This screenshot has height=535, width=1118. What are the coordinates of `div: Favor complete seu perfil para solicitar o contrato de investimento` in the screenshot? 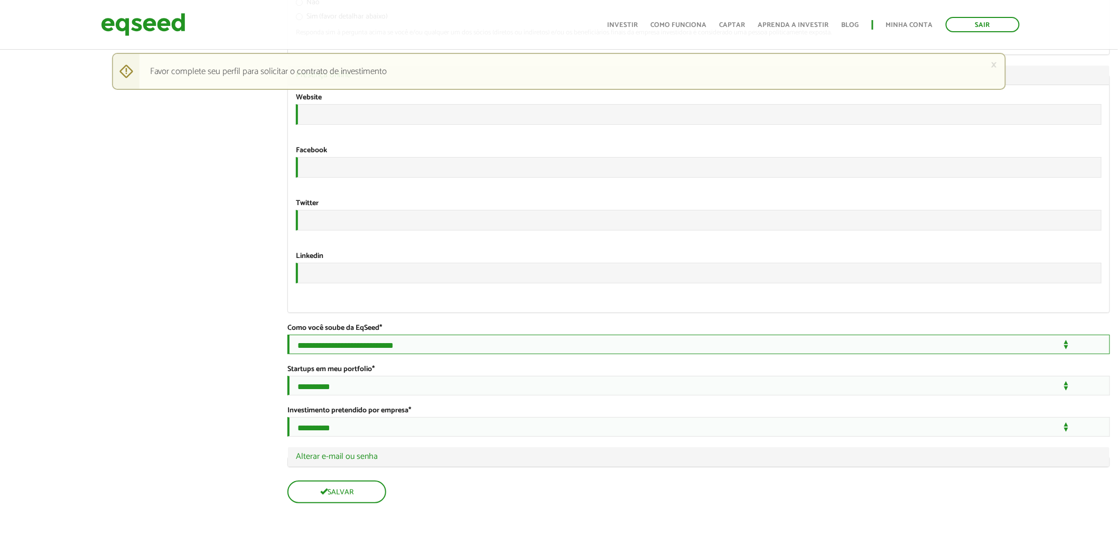 It's located at (559, 71).